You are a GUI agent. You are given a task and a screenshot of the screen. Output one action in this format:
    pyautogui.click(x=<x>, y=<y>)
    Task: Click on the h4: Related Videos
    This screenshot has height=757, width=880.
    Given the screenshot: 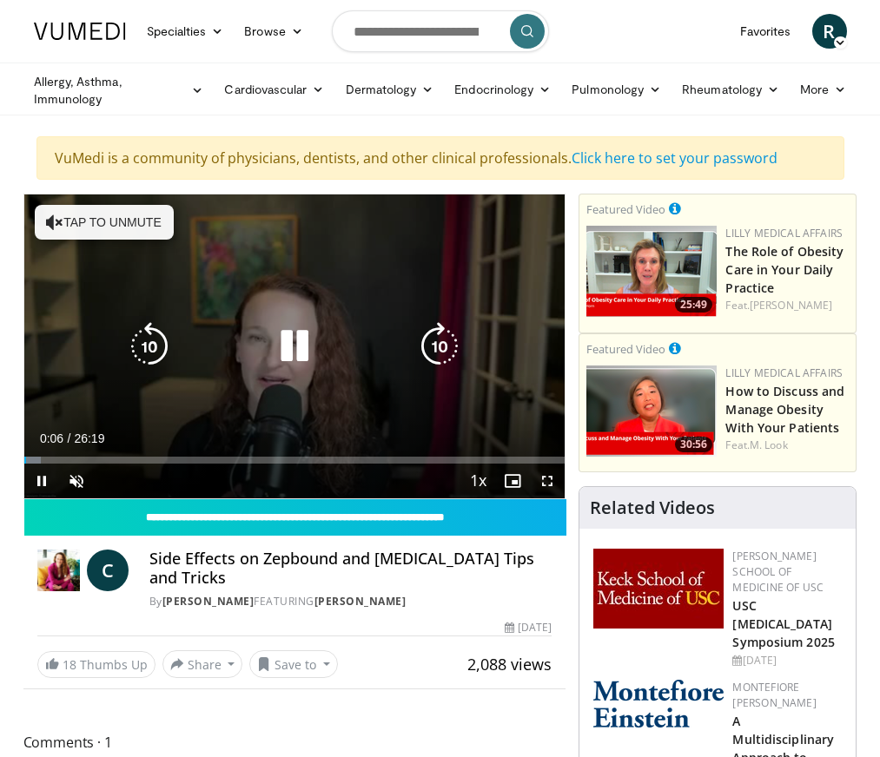 What is the action you would take?
    pyautogui.click(x=652, y=508)
    